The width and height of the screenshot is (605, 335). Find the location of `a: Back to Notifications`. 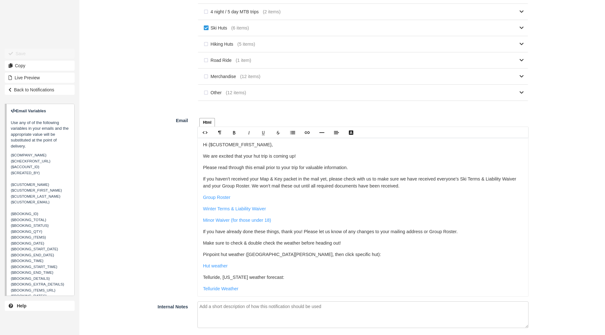

a: Back to Notifications is located at coordinates (40, 90).